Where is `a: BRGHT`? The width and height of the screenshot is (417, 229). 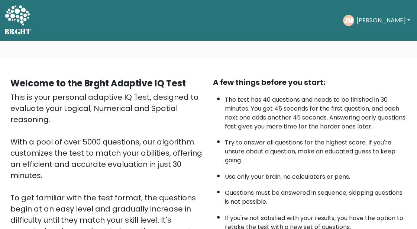
a: BRGHT is located at coordinates (18, 20).